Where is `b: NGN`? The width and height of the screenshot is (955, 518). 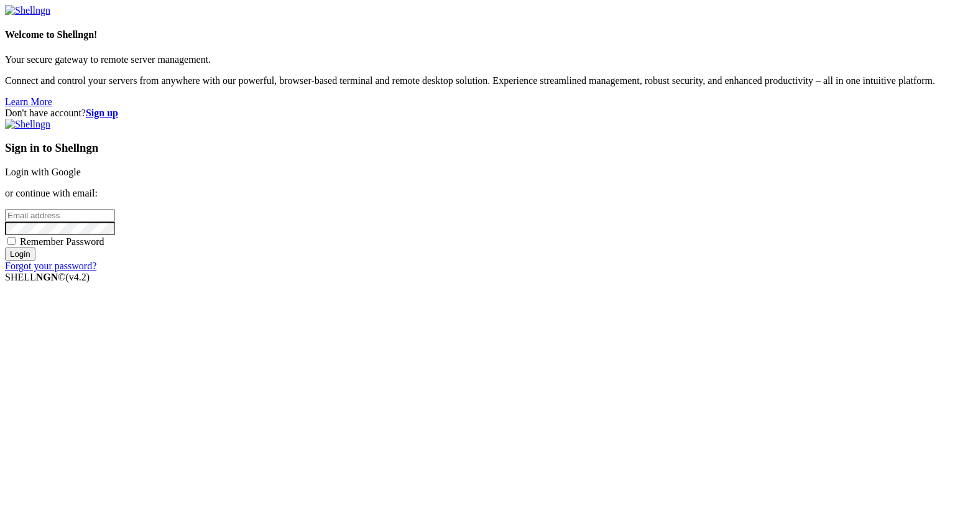
b: NGN is located at coordinates (47, 277).